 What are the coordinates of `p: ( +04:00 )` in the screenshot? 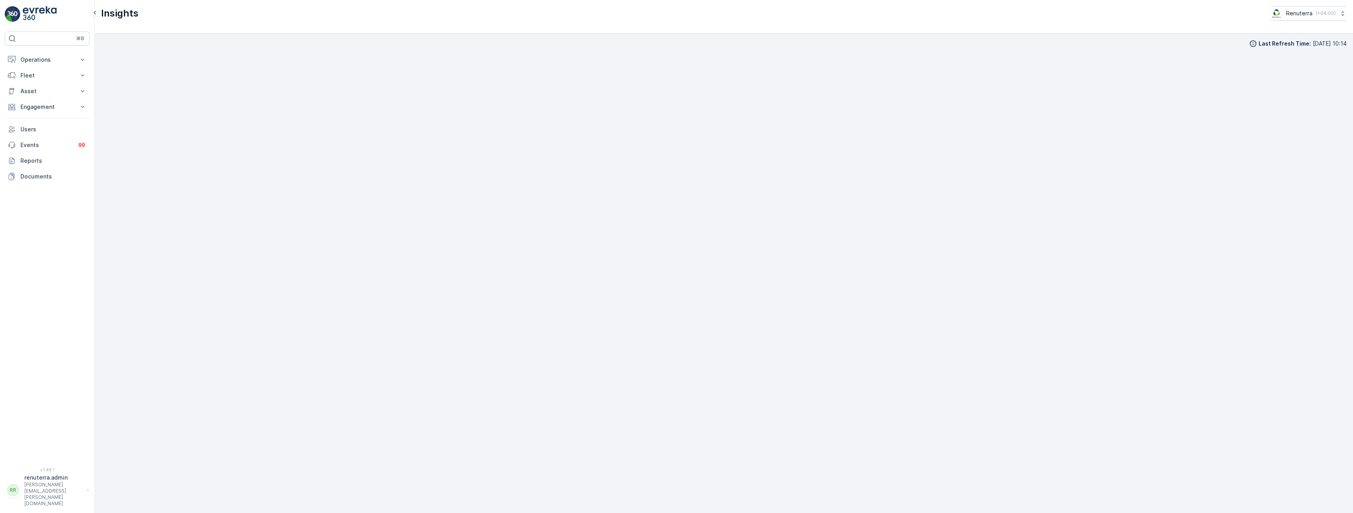 It's located at (1326, 13).